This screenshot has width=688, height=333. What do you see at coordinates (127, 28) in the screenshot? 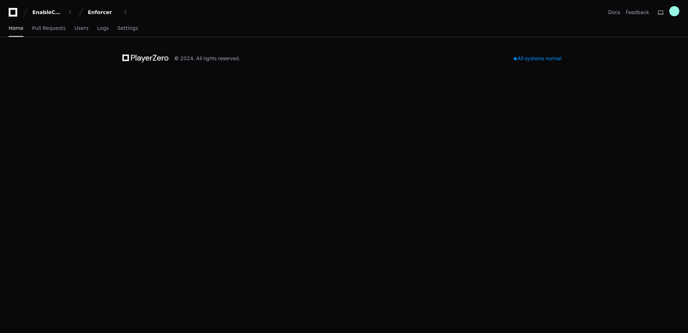
I see `span: Settings` at bounding box center [127, 28].